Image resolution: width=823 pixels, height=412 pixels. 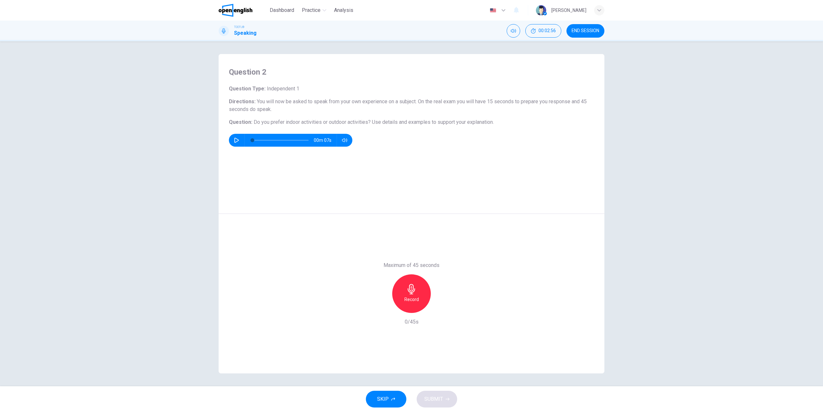 What do you see at coordinates (411, 322) in the screenshot?
I see `h6: 0/45s` at bounding box center [411, 322].